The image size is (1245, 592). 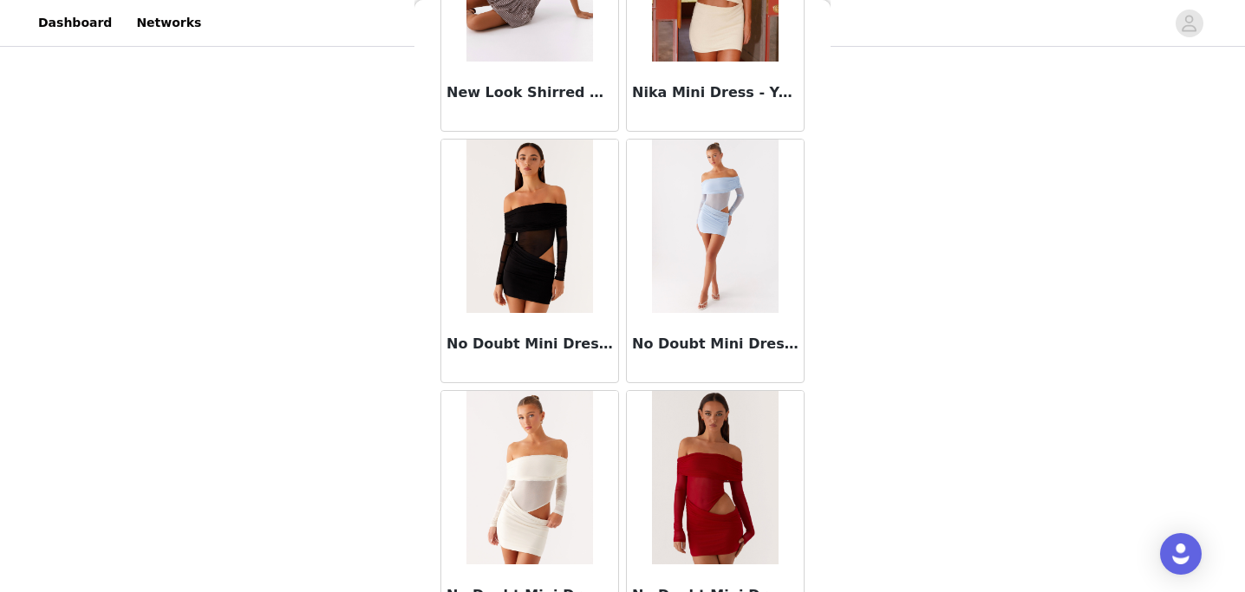 What do you see at coordinates (529, 478) in the screenshot?
I see `img: No Doubt Mini Dress - Ivory` at bounding box center [529, 478].